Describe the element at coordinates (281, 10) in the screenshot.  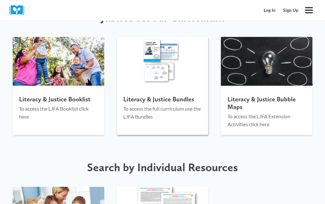
I see `nav: Secondary Mobile Navigation` at that location.